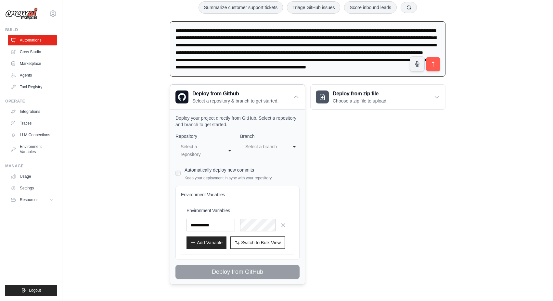 Image resolution: width=553 pixels, height=301 pixels. What do you see at coordinates (32, 188) in the screenshot?
I see `a: Settings` at bounding box center [32, 188].